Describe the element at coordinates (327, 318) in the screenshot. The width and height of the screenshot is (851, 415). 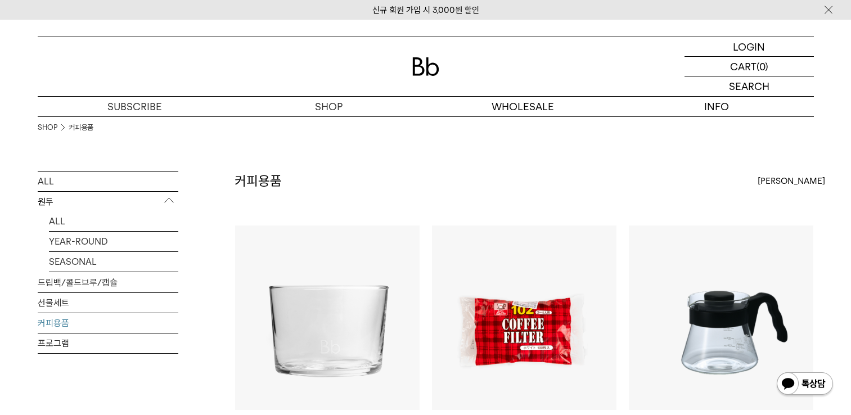
I see `a: Bb 유리잔 230ml` at that location.